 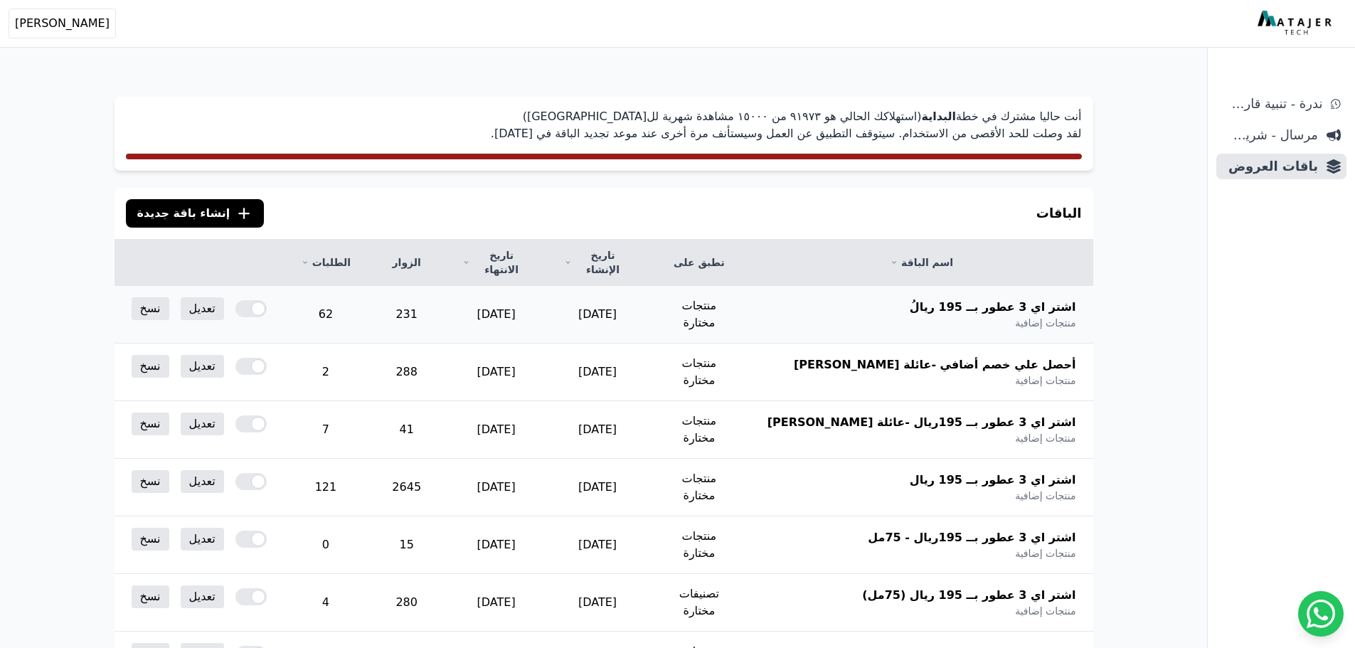 What do you see at coordinates (326, 602) in the screenshot?
I see `td: 4` at bounding box center [326, 602].